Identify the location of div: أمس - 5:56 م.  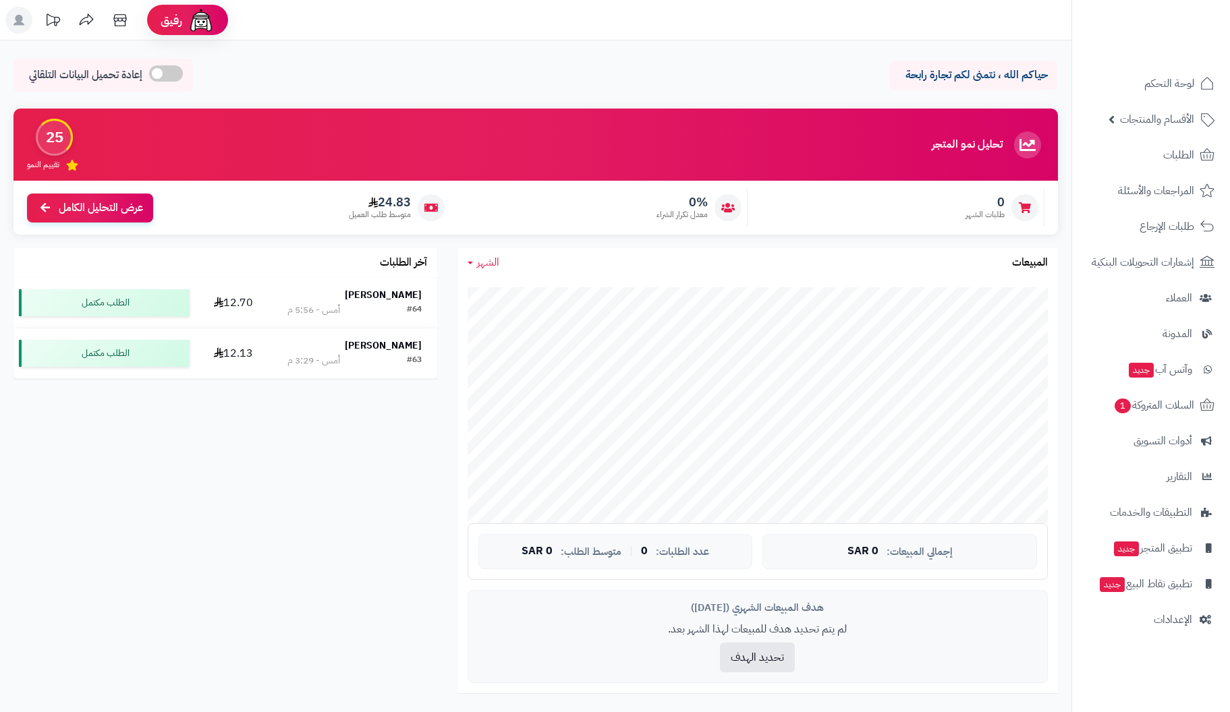
(314, 310).